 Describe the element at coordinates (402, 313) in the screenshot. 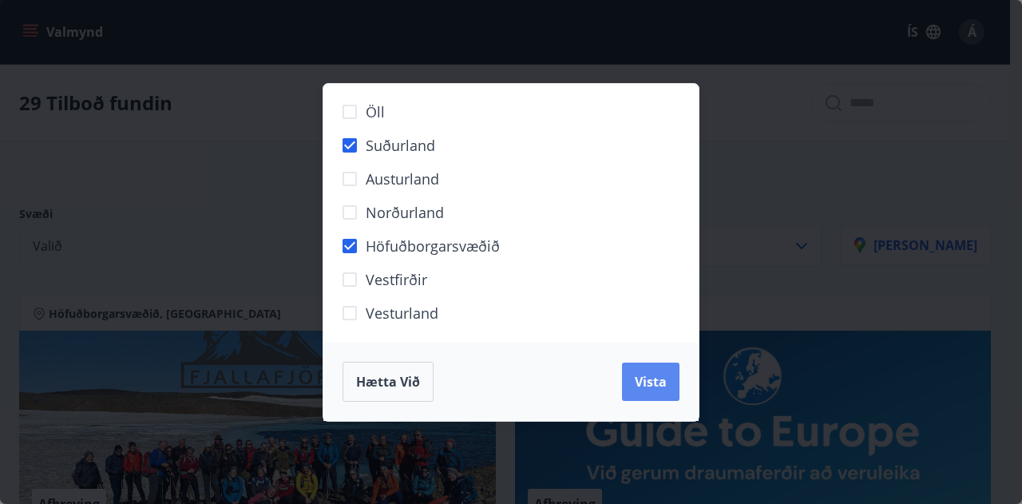

I see `span: Vesturland` at that location.